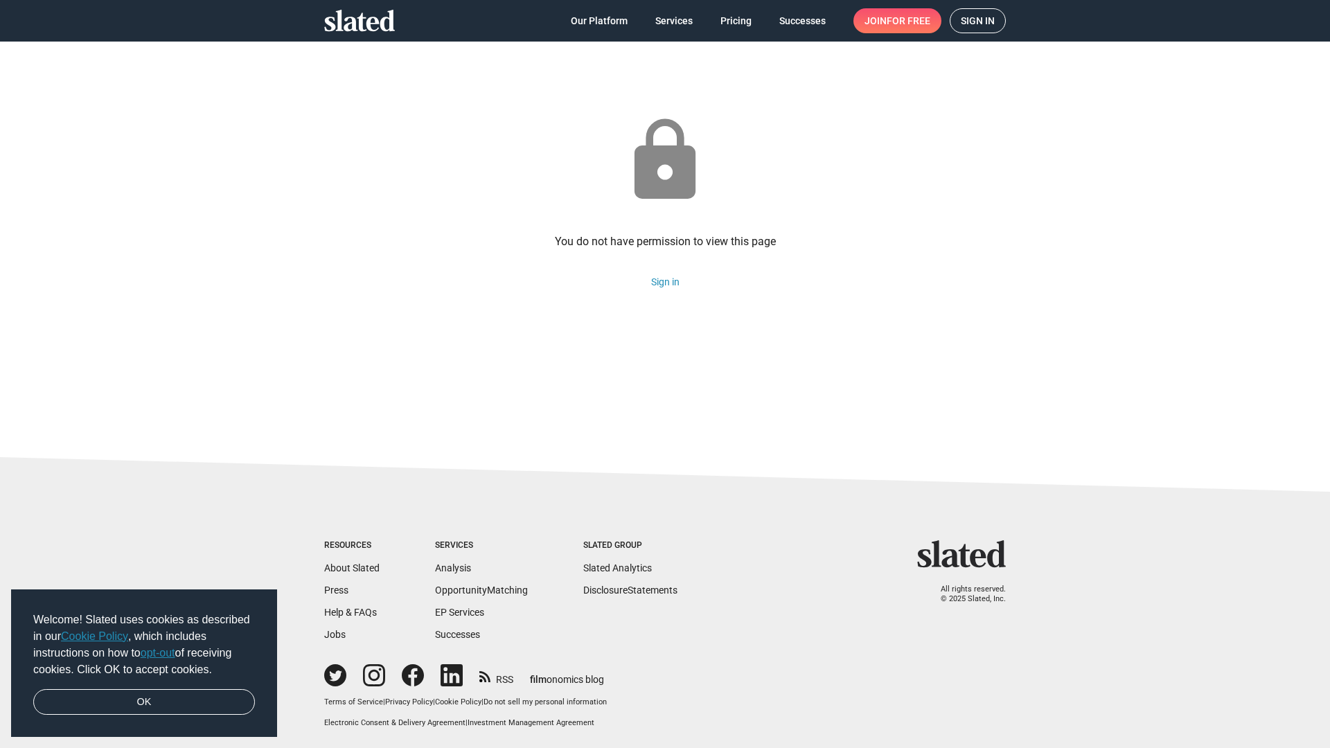  I want to click on span: Successes, so click(802, 21).